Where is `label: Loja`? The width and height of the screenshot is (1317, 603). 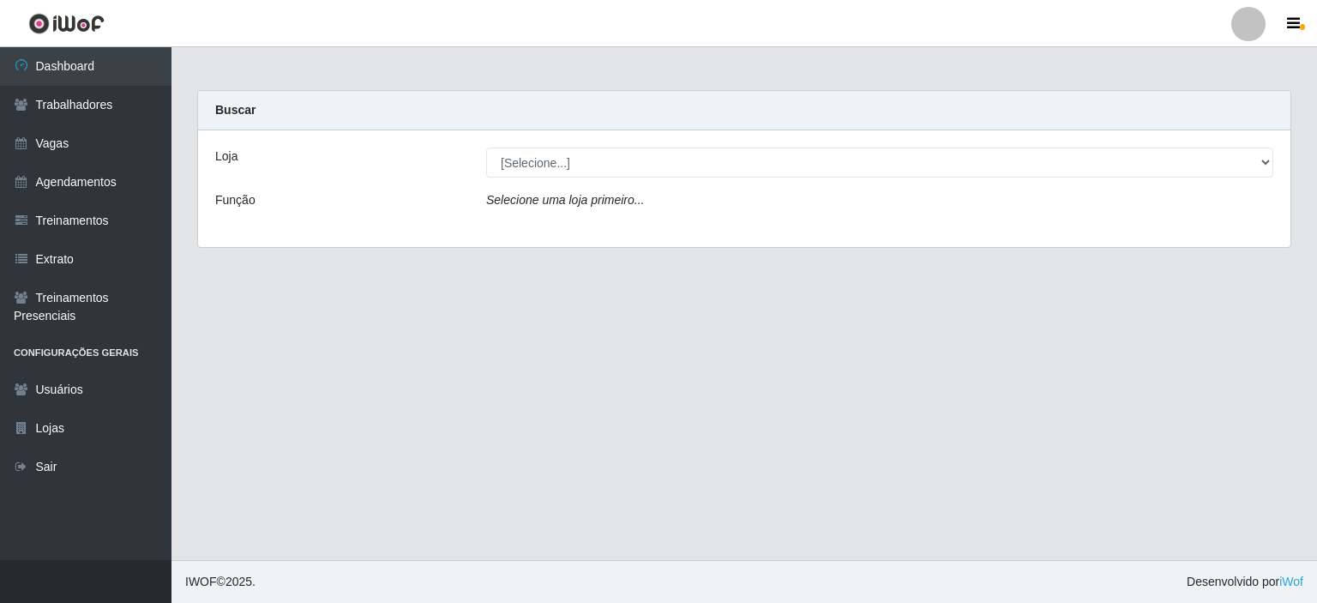 label: Loja is located at coordinates (226, 156).